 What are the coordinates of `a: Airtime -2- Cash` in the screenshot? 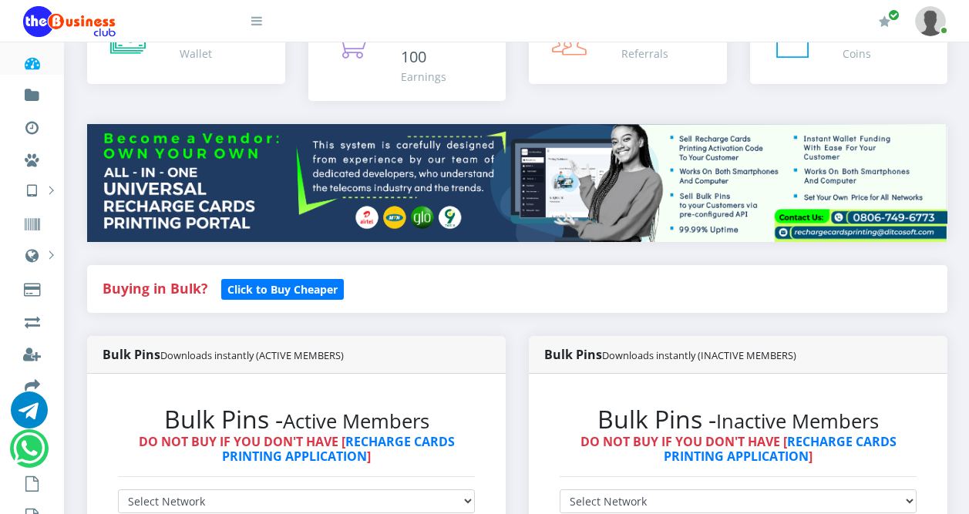 It's located at (32, 319).